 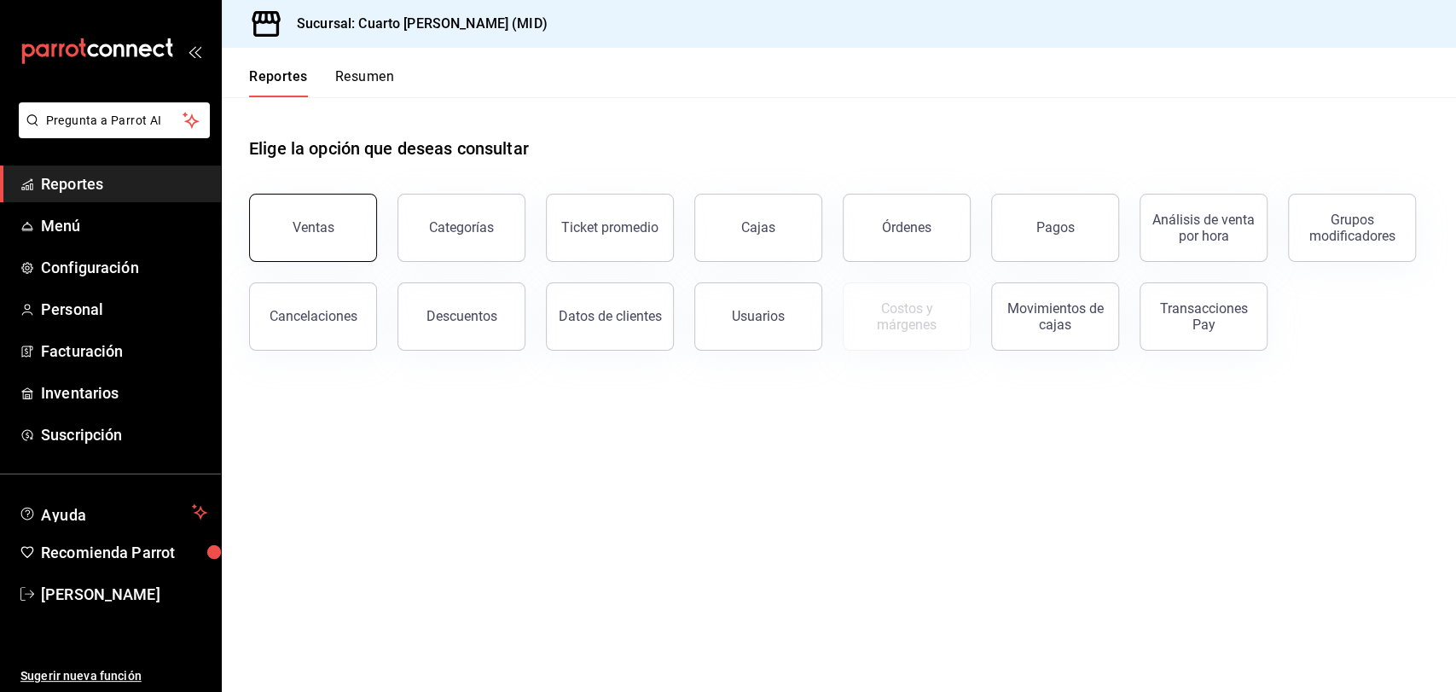 What do you see at coordinates (124, 392) in the screenshot?
I see `span: Inventarios` at bounding box center [124, 392].